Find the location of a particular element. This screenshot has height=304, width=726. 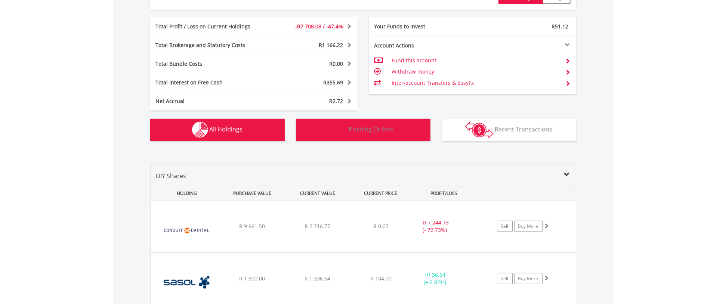

div: + (+ 2.82%) is located at coordinates (435, 279).